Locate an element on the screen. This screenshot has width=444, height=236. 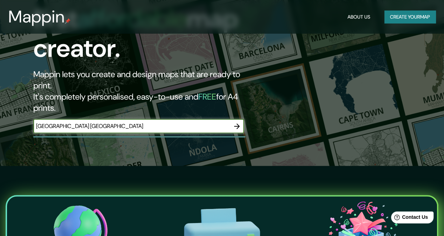
button: Create yourmap is located at coordinates (410, 17).